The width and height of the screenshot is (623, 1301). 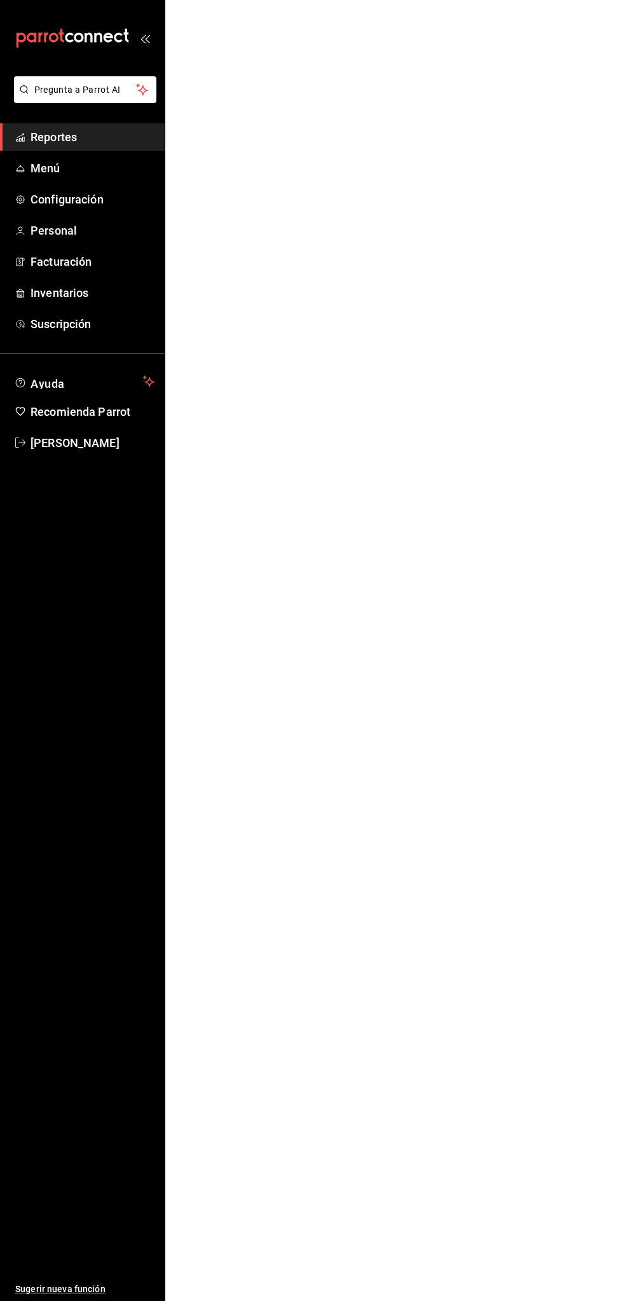 I want to click on span: Facturación, so click(x=92, y=261).